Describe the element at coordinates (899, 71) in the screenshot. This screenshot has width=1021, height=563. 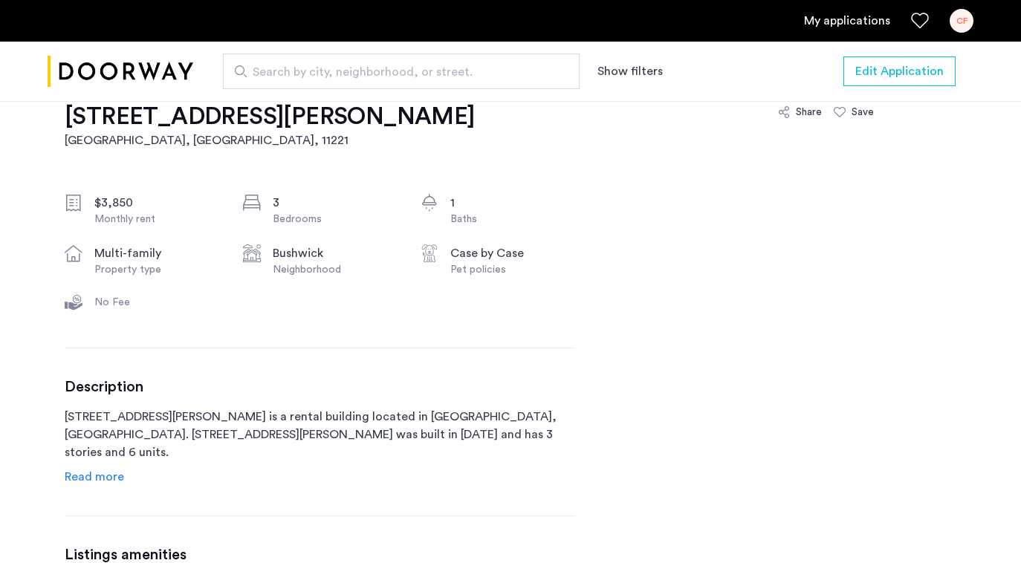
I see `span: Edit Application` at that location.